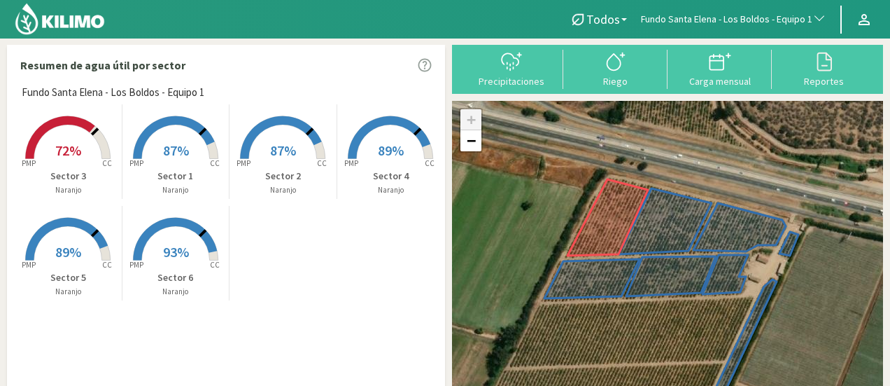 Image resolution: width=890 pixels, height=386 pixels. Describe the element at coordinates (603, 19) in the screenshot. I see `span: Todos` at that location.